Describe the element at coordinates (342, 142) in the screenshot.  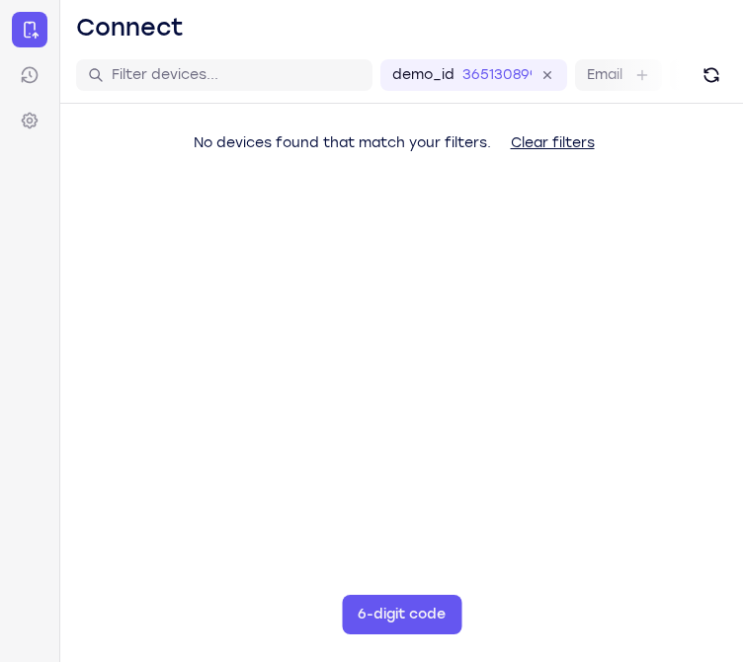
I see `span: No devices found that match your filters.` at that location.